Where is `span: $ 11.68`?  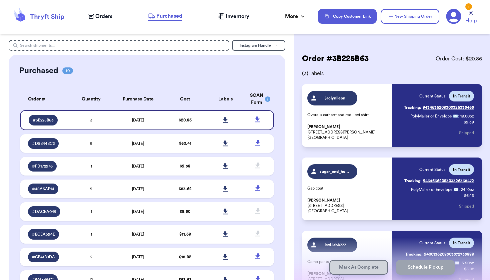
span: $ 11.68 is located at coordinates (185, 234).